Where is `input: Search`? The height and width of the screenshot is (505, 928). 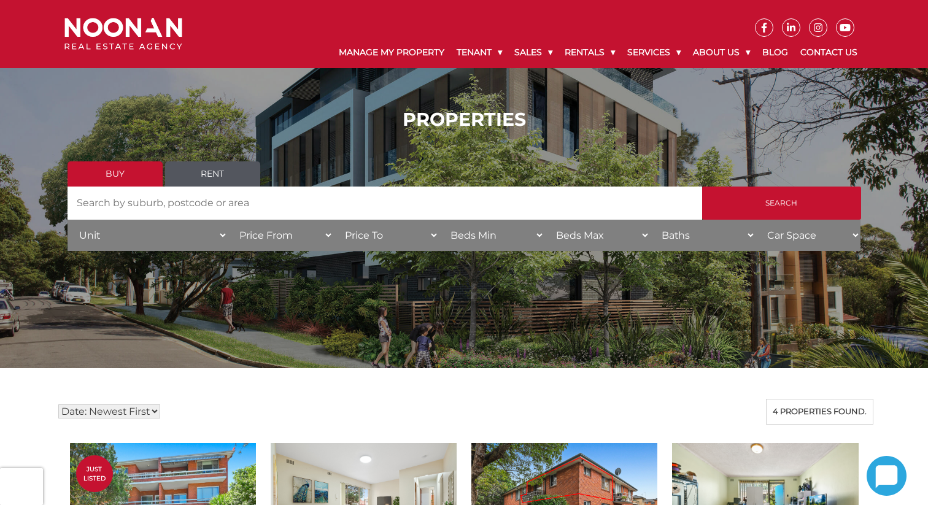 input: Search is located at coordinates (781, 203).